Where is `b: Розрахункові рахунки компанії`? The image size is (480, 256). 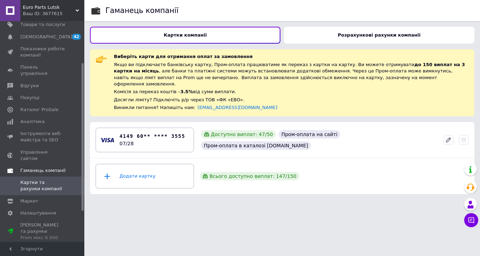 b: Розрахункові рахунки компанії is located at coordinates (379, 35).